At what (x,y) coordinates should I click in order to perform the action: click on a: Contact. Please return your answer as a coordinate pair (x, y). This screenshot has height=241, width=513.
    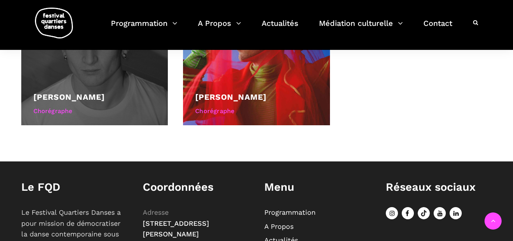
    Looking at the image, I should click on (438, 28).